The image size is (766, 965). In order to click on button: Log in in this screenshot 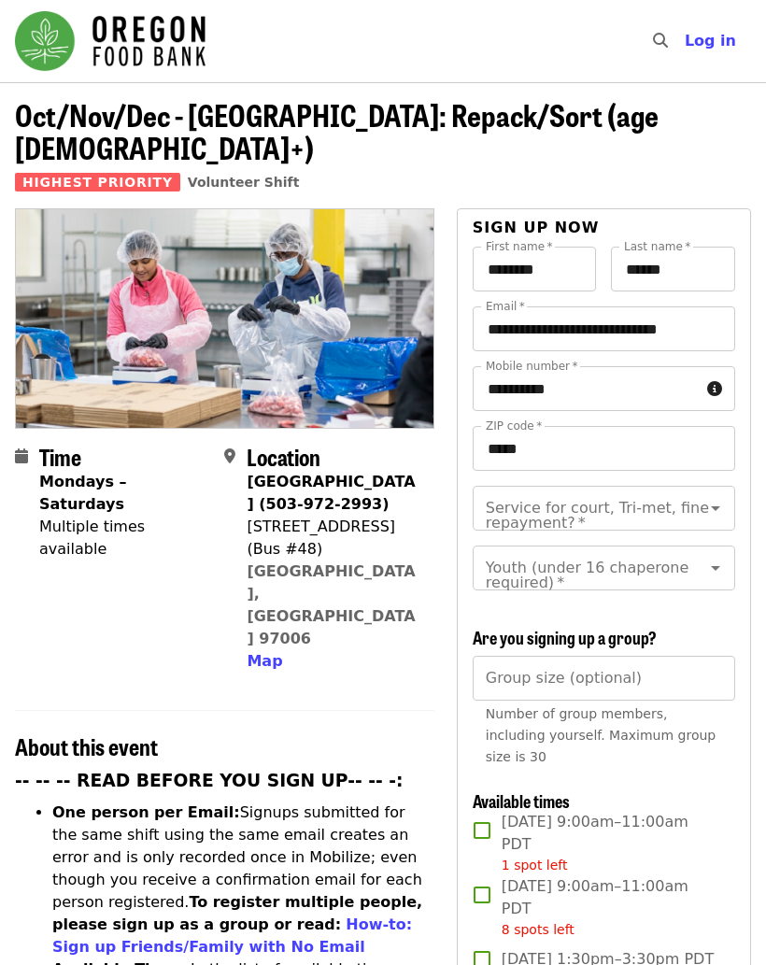, I will do `click(710, 41)`.